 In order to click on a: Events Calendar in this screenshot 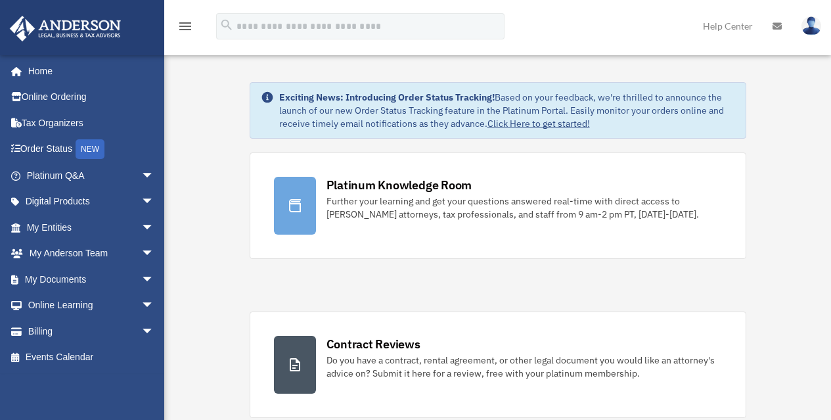, I will do `click(91, 358)`.